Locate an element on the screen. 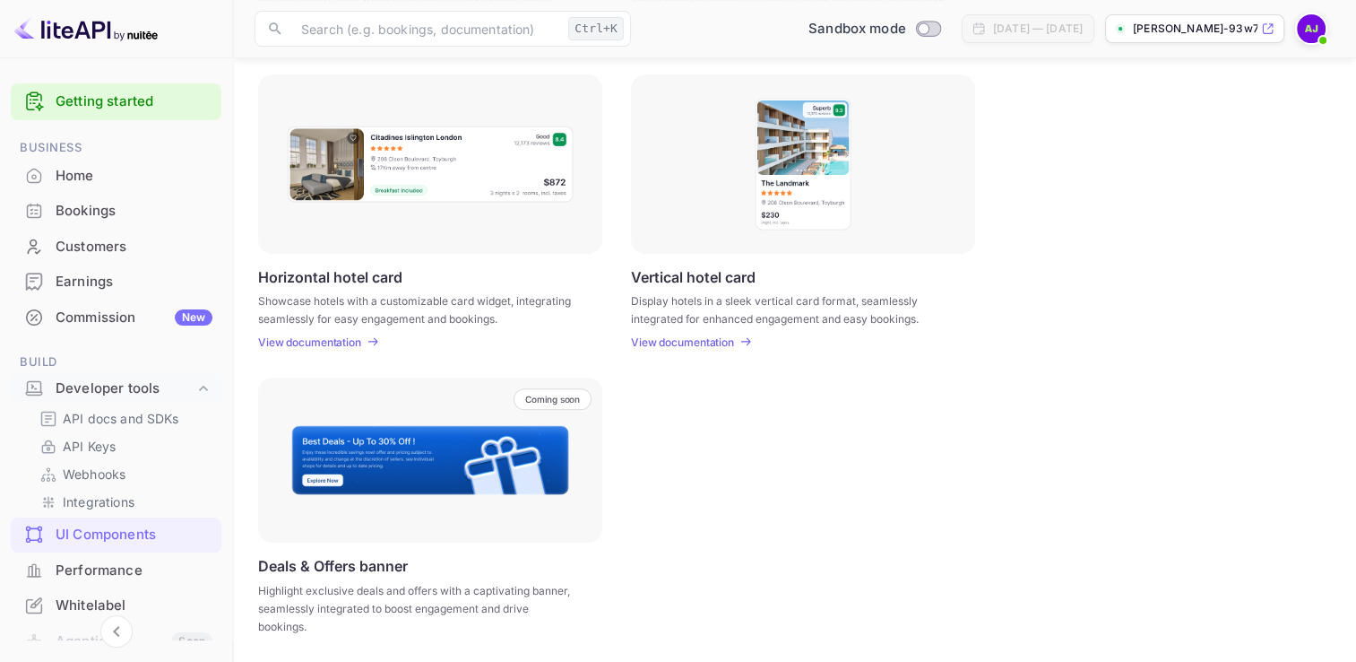 This screenshot has height=662, width=1356. span: Business is located at coordinates (116, 148).